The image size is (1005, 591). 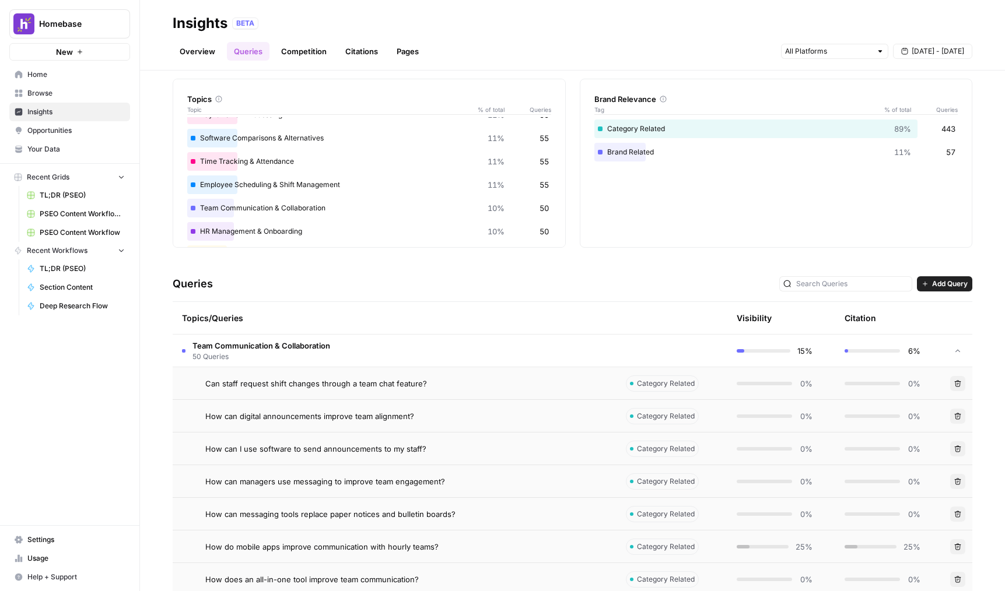 What do you see at coordinates (76, 306) in the screenshot?
I see `a: Deep Research Flow` at bounding box center [76, 306].